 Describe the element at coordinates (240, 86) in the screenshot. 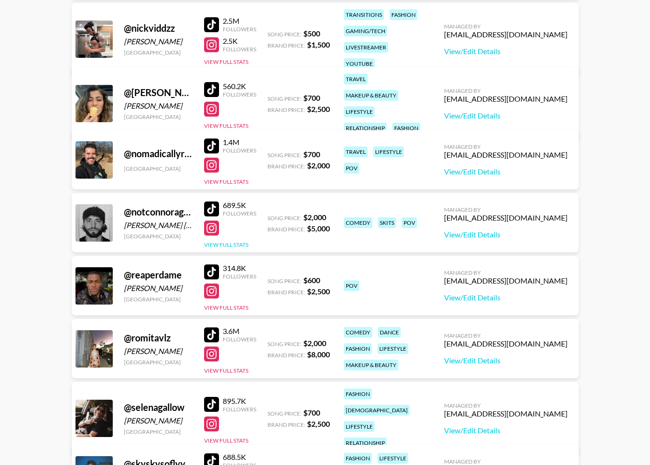

I see `div: 560.2K` at that location.